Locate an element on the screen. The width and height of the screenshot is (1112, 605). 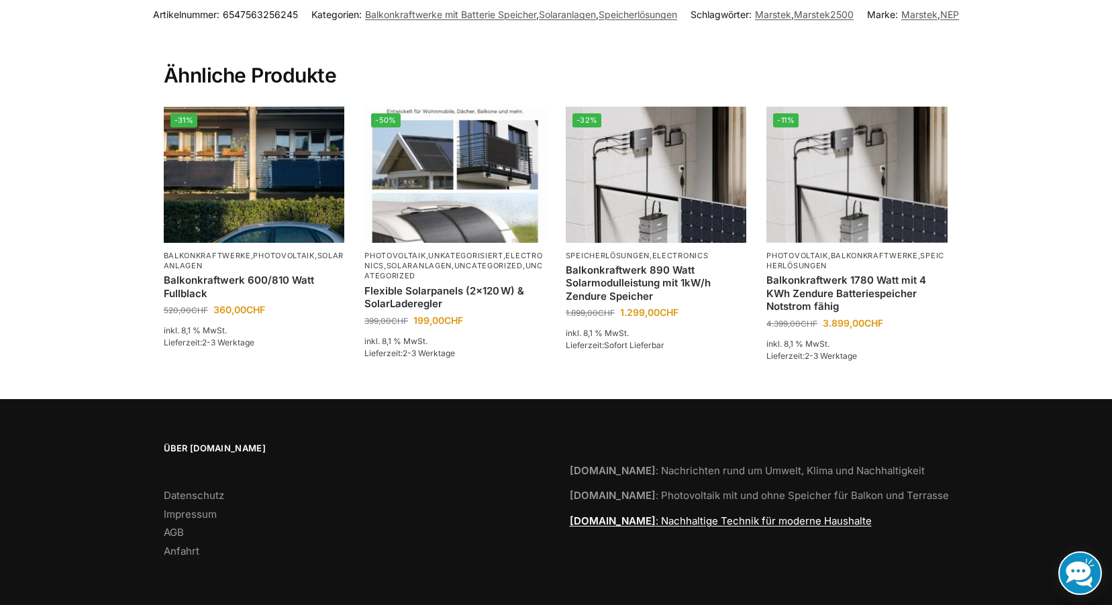
bdi: 1.899,00 is located at coordinates (590, 313).